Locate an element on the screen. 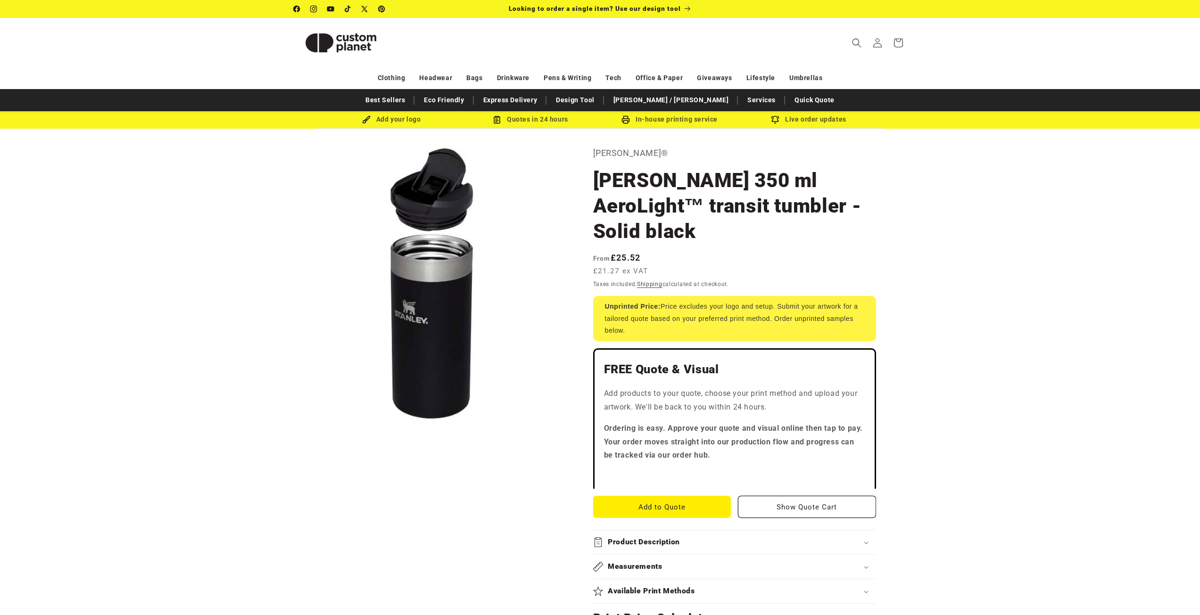  div: Add your logo is located at coordinates (391, 119).